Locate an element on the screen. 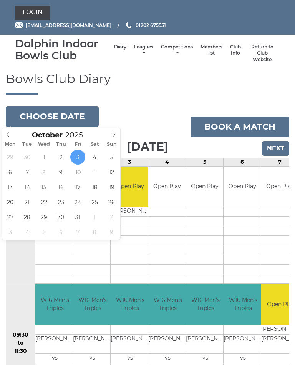 This screenshot has height=365, width=295. span: October 13, 2025 is located at coordinates (10, 187).